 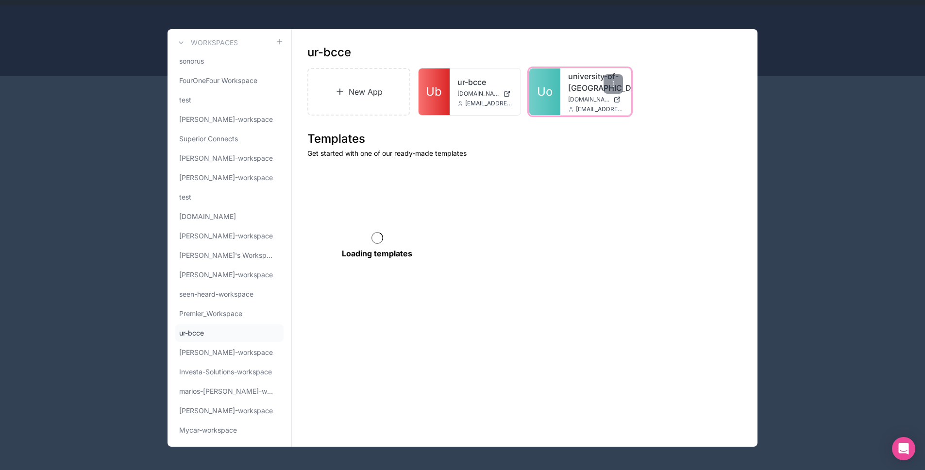 I want to click on p: Get started with one of our ready-made templates, so click(x=525, y=154).